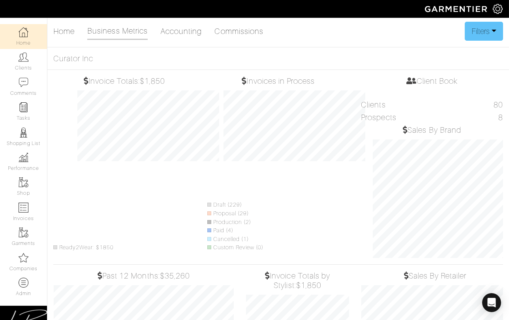  Describe the element at coordinates (235, 214) in the screenshot. I see `li: Proposal (29)` at that location.